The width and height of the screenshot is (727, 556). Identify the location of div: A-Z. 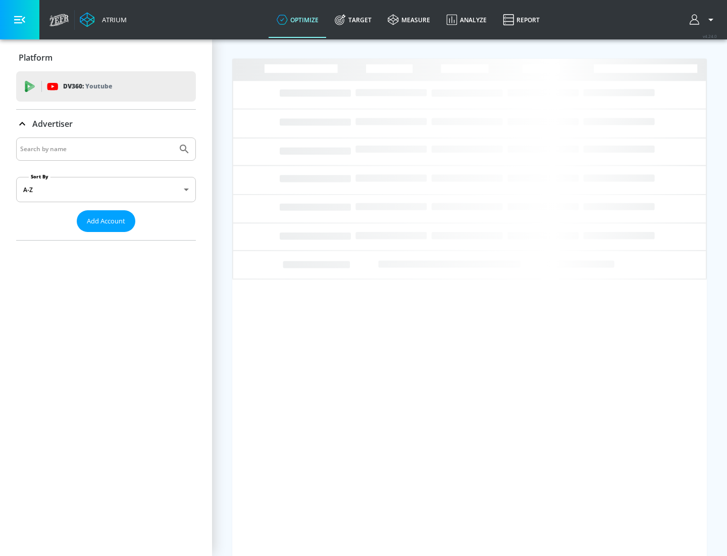
(106, 189).